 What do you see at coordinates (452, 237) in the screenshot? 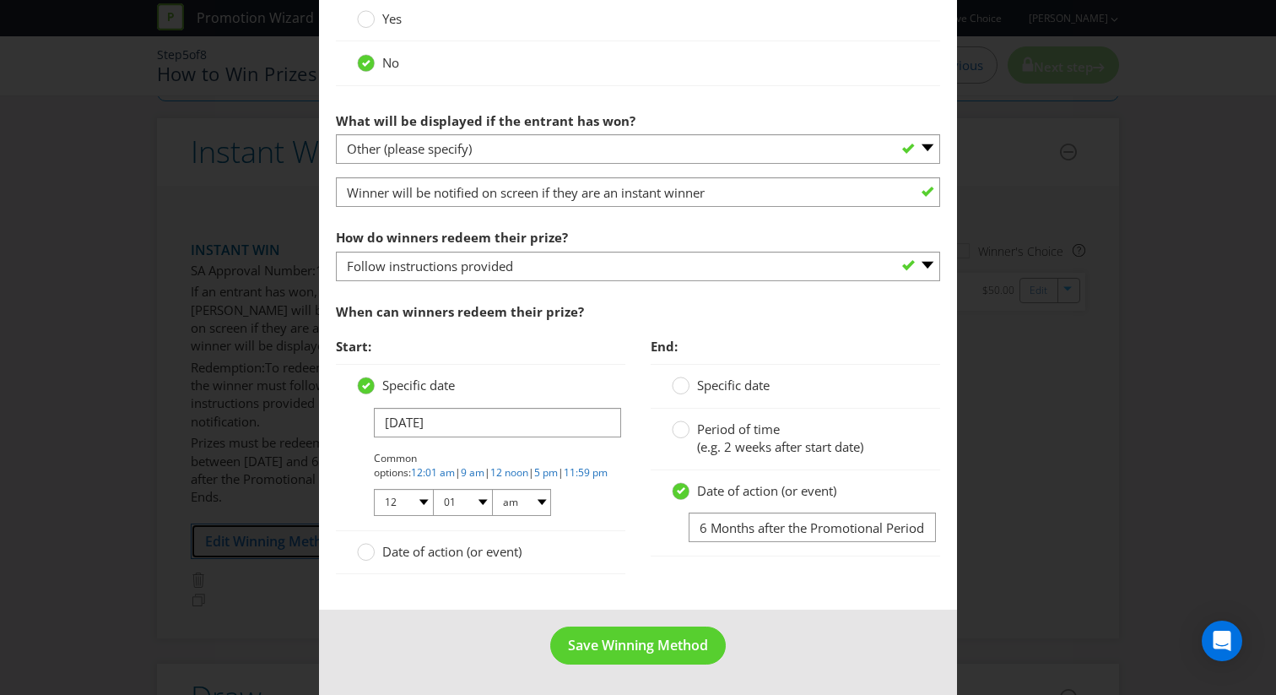
I see `span: How do winners redeem their prize?` at bounding box center [452, 237].